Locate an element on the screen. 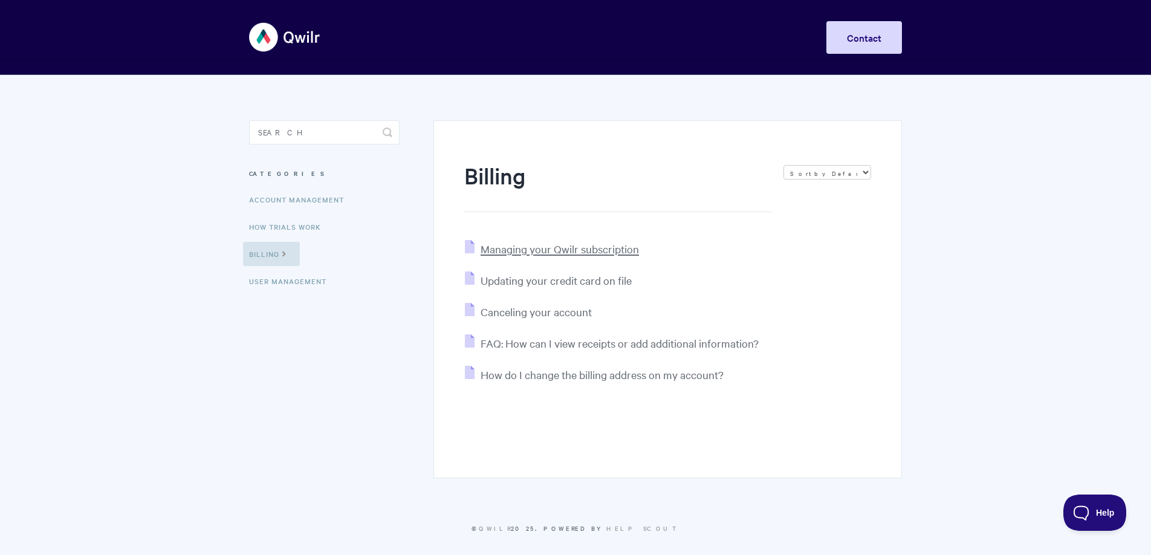  p: © 2025. is located at coordinates (576, 529).